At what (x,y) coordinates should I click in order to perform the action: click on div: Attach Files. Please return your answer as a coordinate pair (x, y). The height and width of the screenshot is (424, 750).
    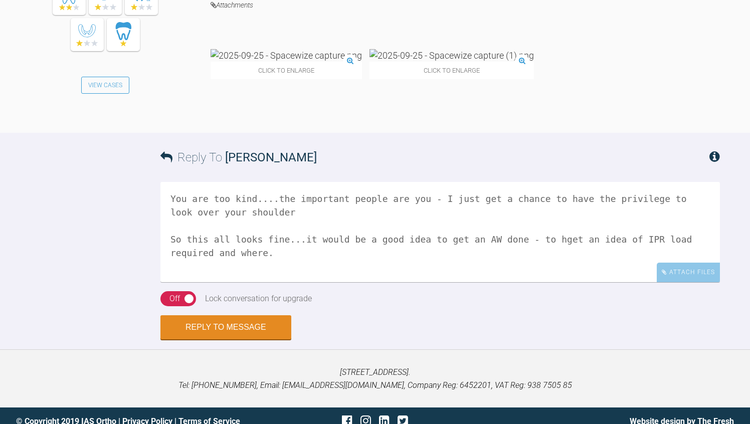
    Looking at the image, I should click on (688, 272).